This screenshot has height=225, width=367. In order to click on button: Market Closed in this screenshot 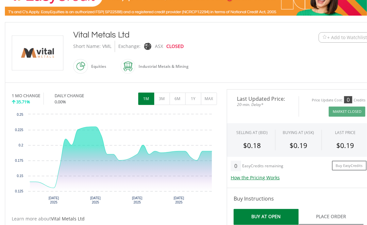, I will do `click(347, 112)`.